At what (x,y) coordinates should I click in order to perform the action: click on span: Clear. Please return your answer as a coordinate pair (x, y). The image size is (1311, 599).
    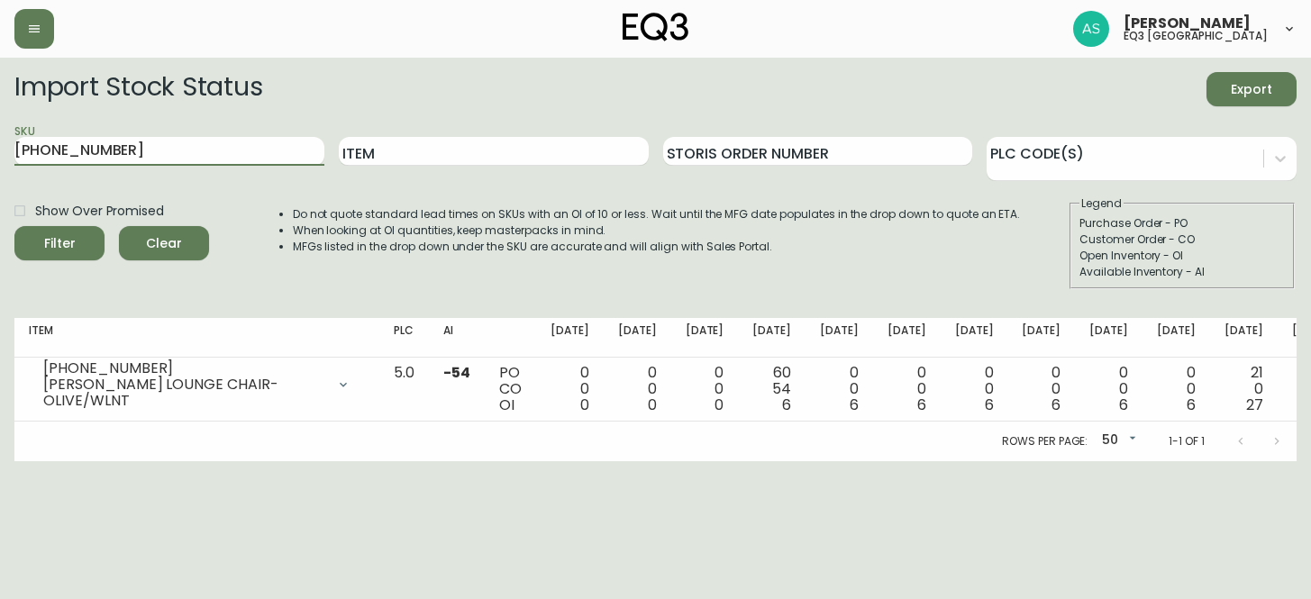
    Looking at the image, I should click on (164, 243).